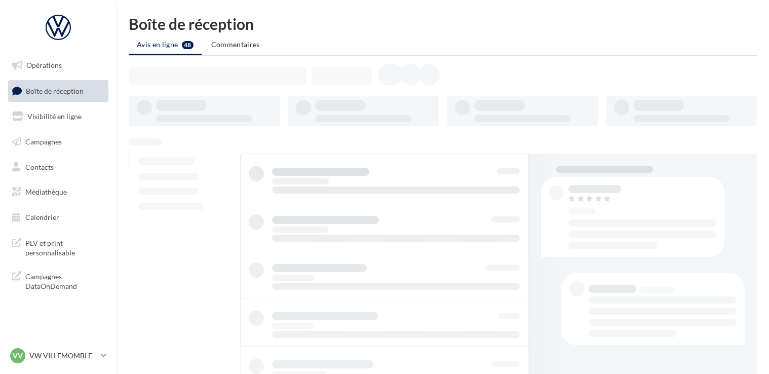 The width and height of the screenshot is (769, 374). Describe the element at coordinates (58, 217) in the screenshot. I see `a: Calendrier` at that location.